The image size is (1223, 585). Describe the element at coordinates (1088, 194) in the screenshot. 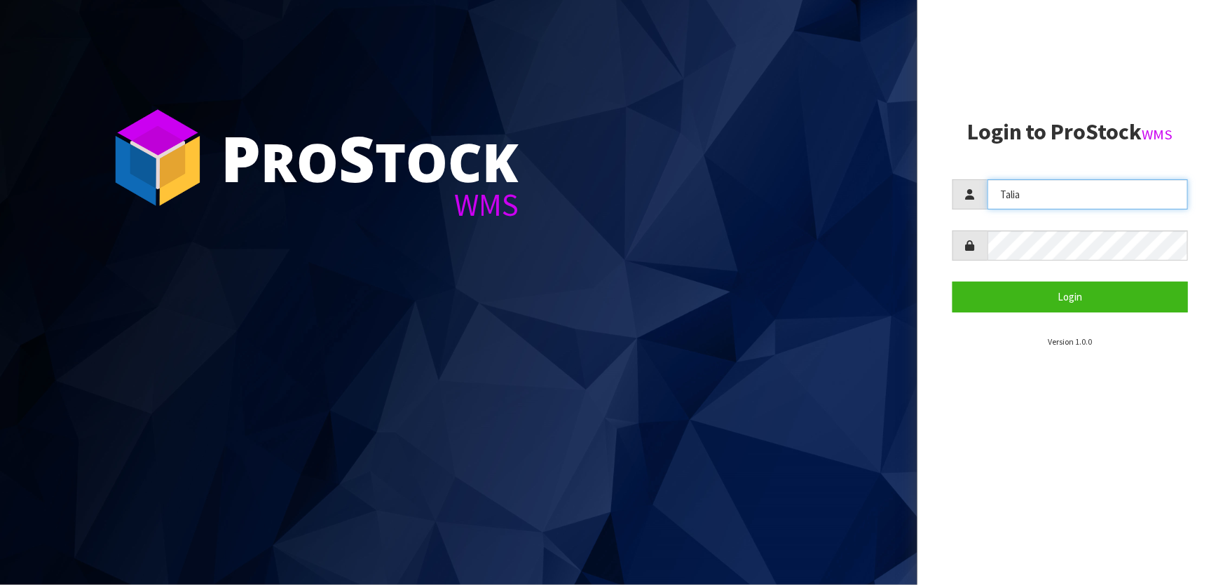

I see `input: Username` at that location.